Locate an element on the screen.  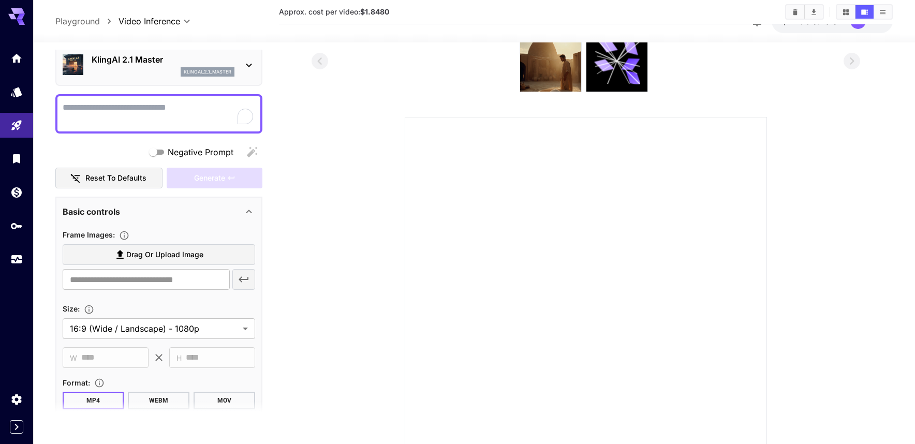
div: Playground is located at coordinates (17, 125).